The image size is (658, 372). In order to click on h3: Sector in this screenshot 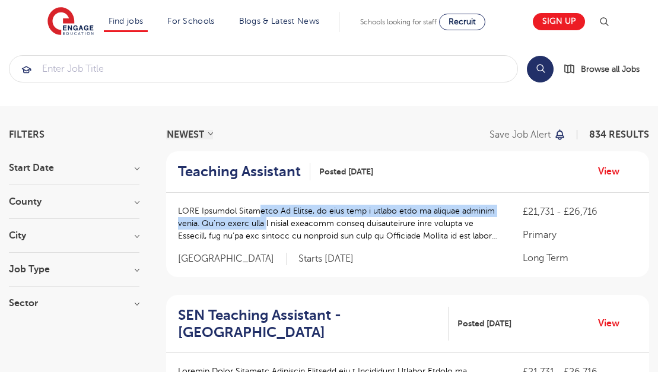, I will do `click(74, 303)`.